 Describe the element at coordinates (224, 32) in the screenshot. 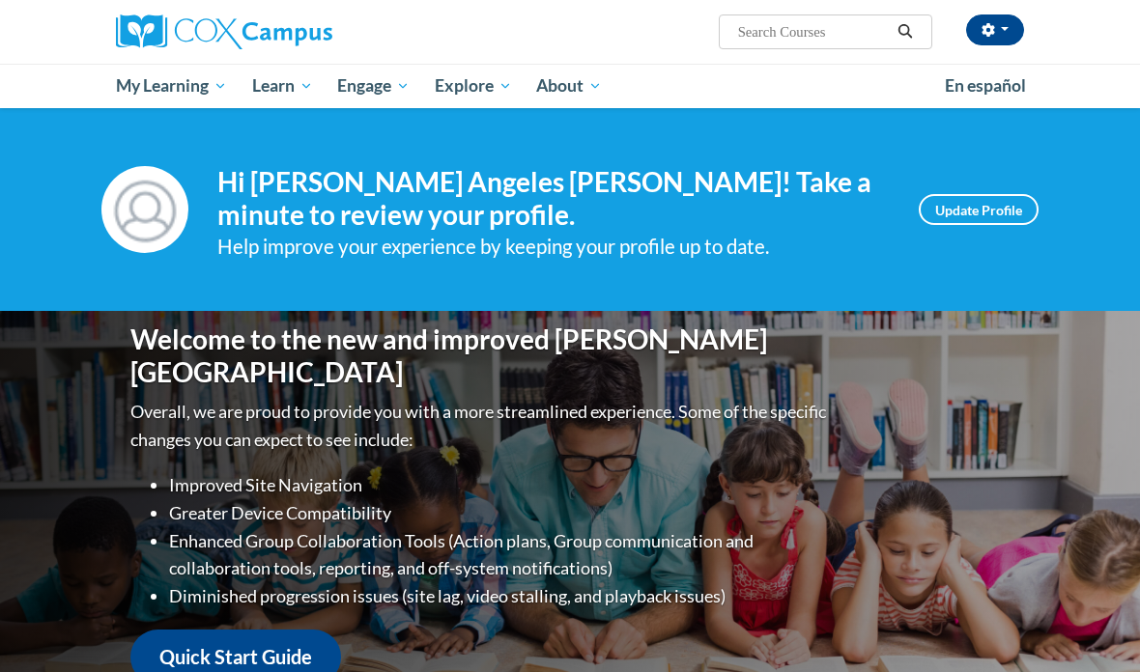

I see `img: Cox Campus` at that location.